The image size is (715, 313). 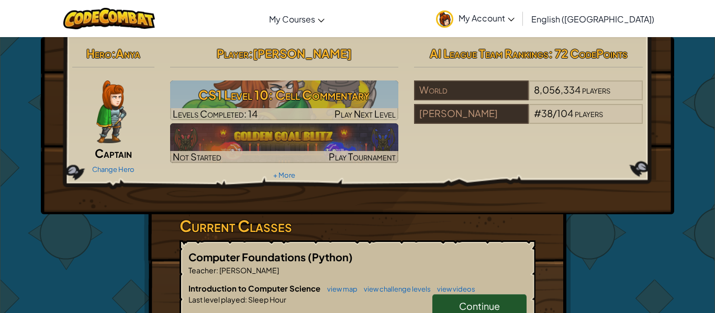 What do you see at coordinates (489, 53) in the screenshot?
I see `span: AI League Team Rankings` at bounding box center [489, 53].